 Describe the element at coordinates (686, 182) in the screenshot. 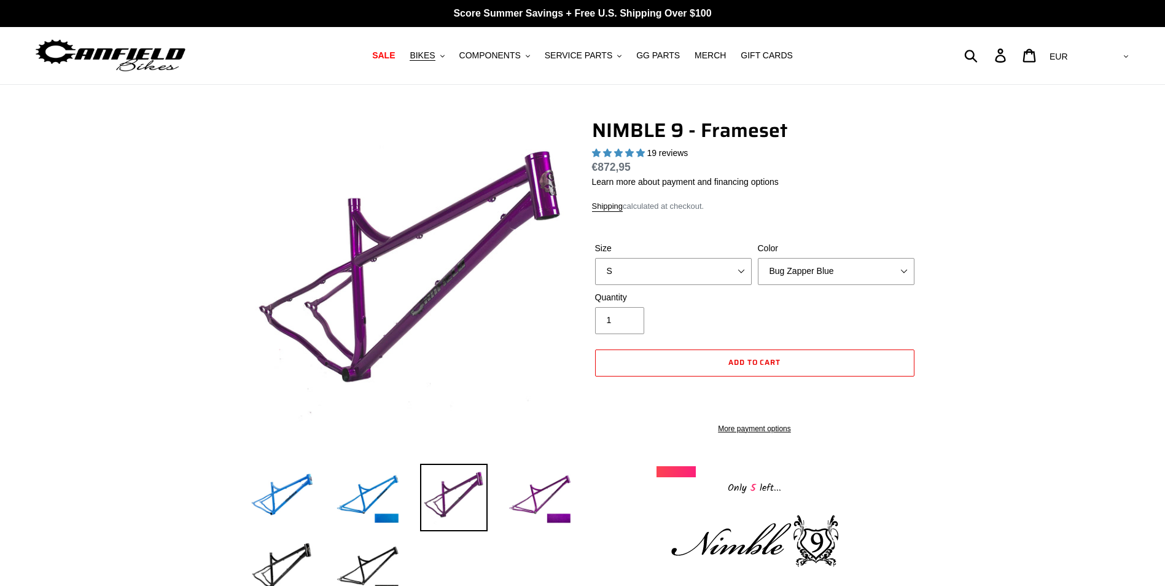

I see `a: Learn more about payment and financing options` at that location.